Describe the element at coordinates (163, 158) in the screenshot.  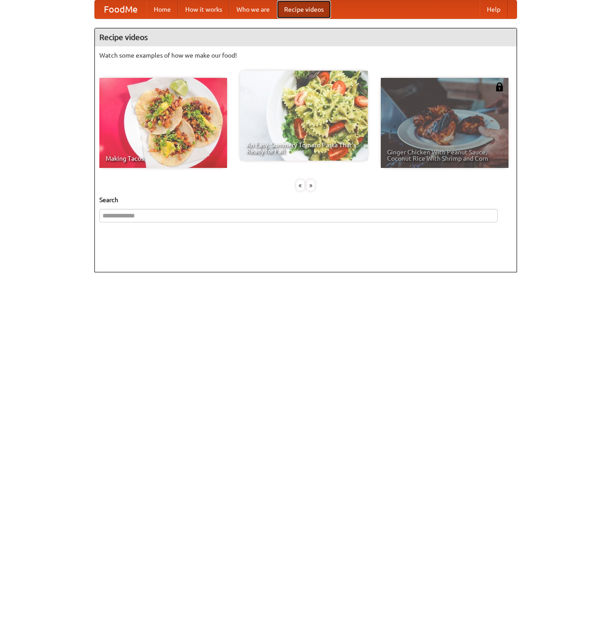
I see `span: Making Tacos` at that location.